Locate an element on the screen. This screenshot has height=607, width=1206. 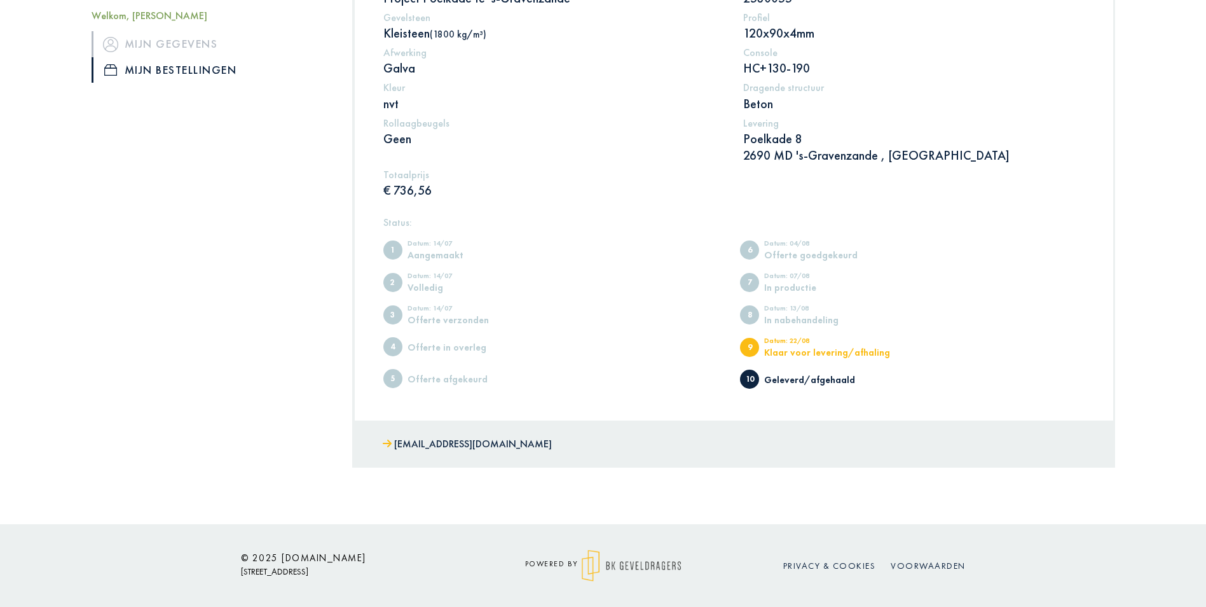
h5: Console is located at coordinates (914, 52).